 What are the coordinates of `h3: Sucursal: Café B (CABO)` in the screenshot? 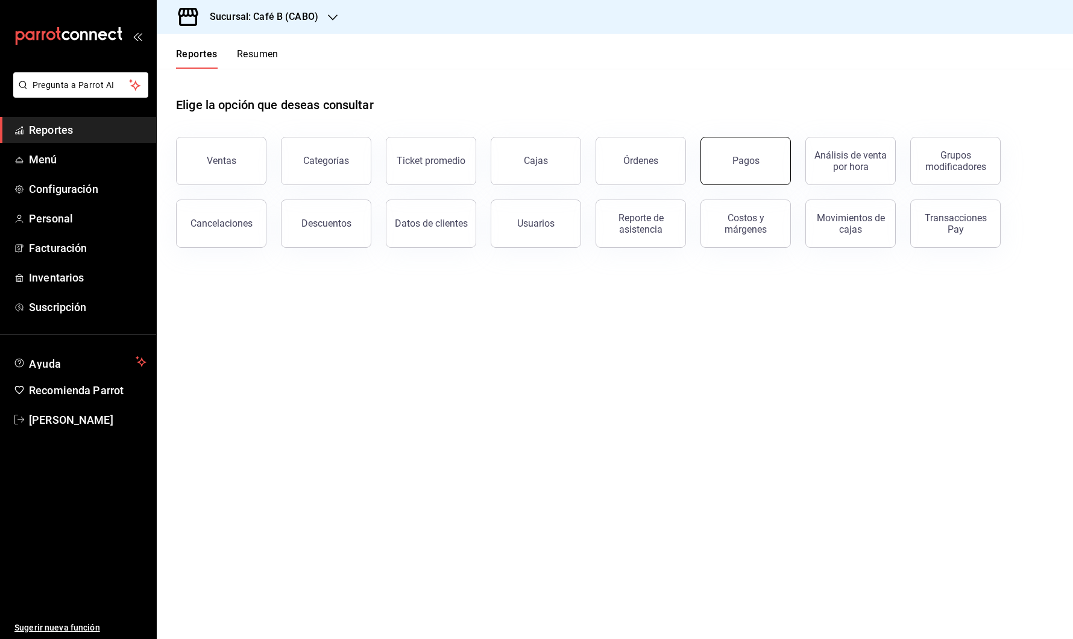 It's located at (259, 17).